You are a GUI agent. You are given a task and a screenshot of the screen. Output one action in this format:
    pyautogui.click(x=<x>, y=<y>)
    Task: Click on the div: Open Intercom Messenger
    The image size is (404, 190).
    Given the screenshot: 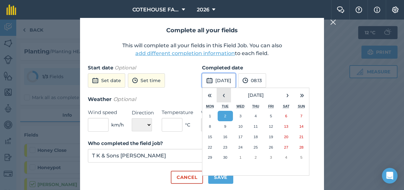 What is the action you would take?
    pyautogui.click(x=390, y=175)
    